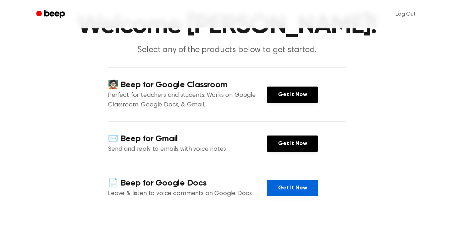 This screenshot has height=232, width=454. What do you see at coordinates (187, 100) in the screenshot?
I see `p: Perfect for teachers and students. Works on Google Classroom, Google Docs, & Gmail.` at bounding box center [187, 100].